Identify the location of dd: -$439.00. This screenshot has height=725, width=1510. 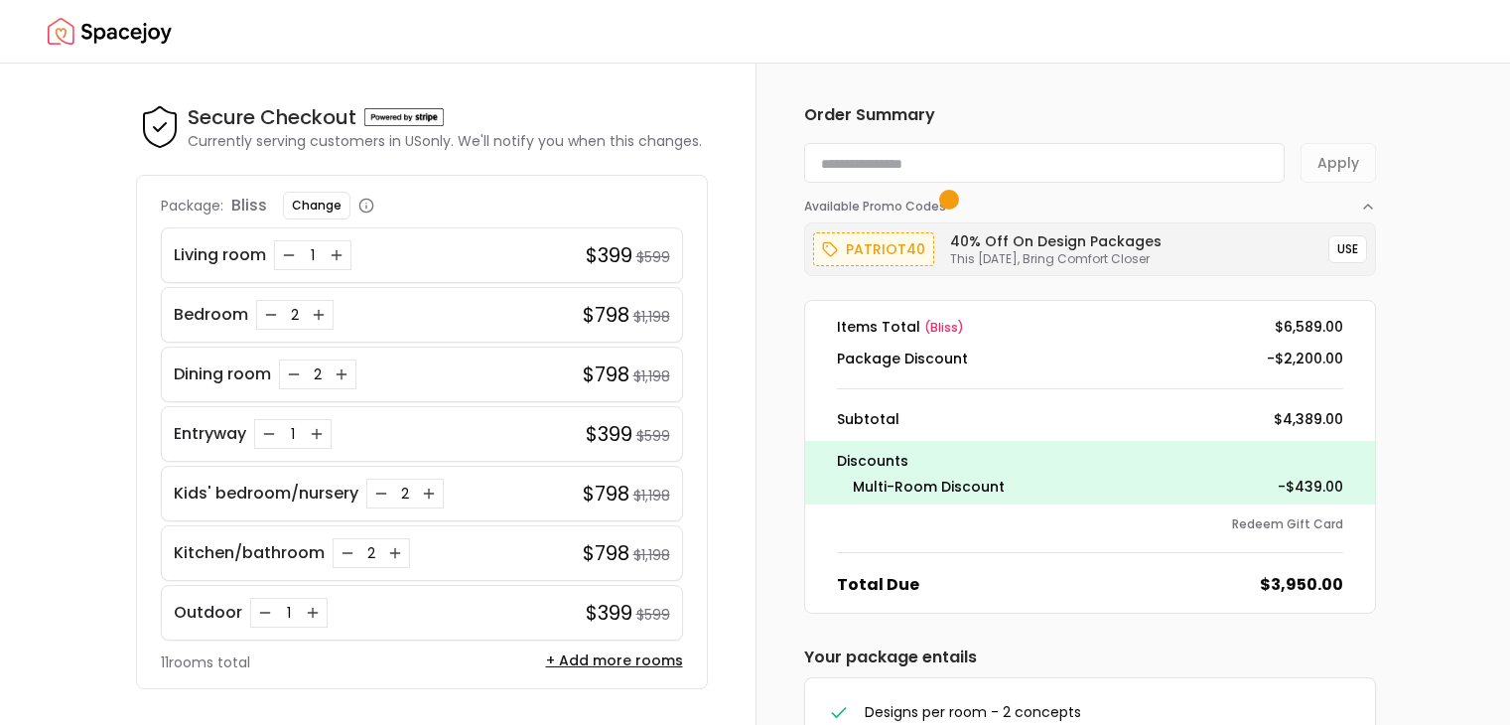
(1310, 486).